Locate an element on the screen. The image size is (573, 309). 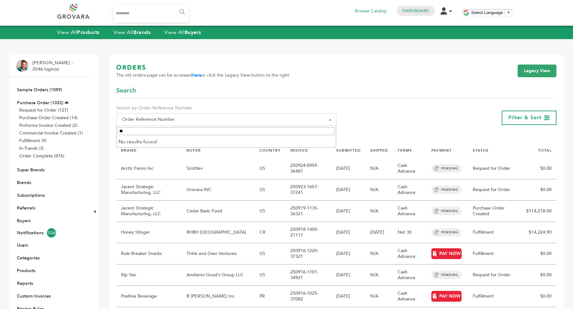
span: 5046 is located at coordinates (51, 233).